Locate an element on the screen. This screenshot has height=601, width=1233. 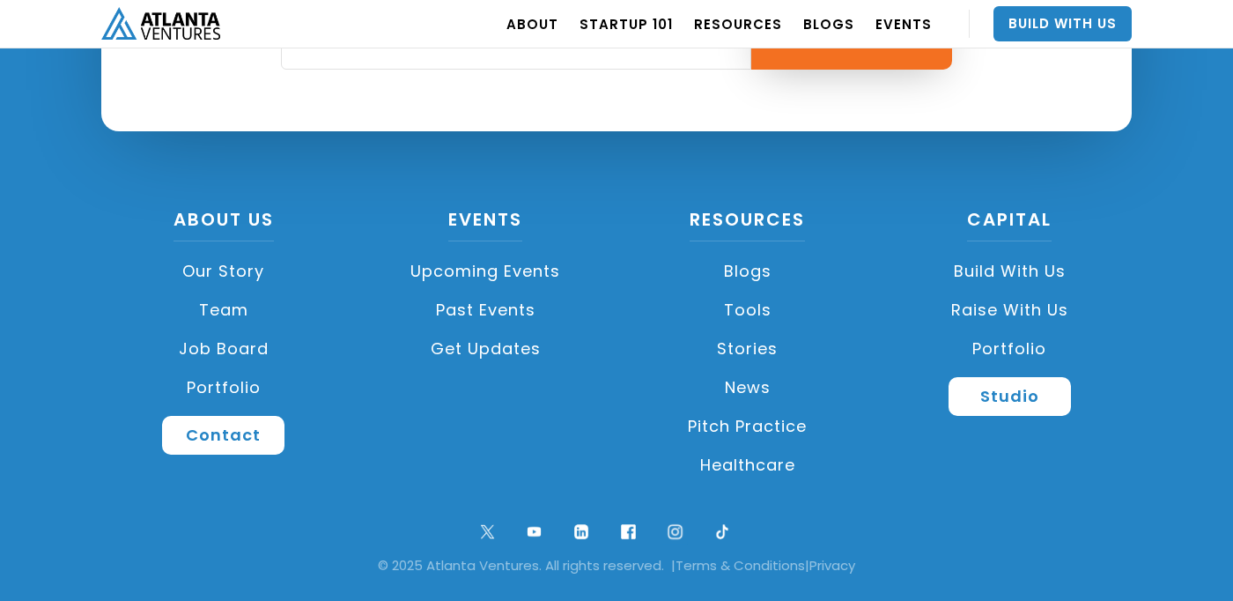
a: Blogs is located at coordinates (748, 271).